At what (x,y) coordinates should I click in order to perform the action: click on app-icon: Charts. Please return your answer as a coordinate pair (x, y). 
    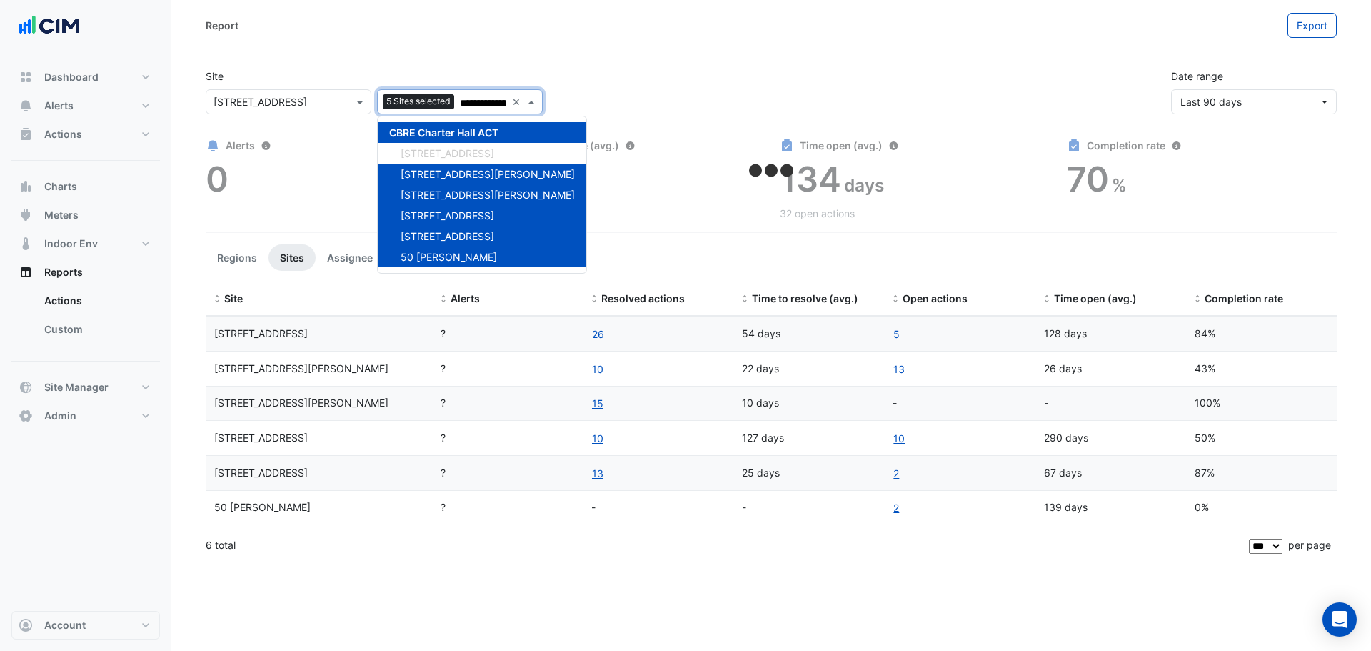
    Looking at the image, I should click on (26, 186).